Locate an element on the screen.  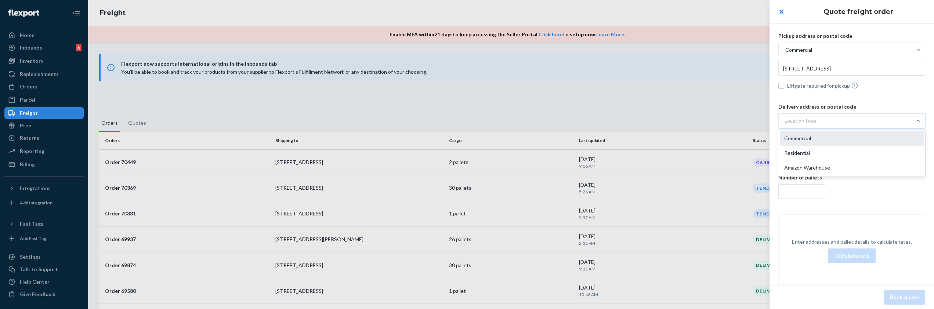
span: Chat is located at coordinates (25, 8).